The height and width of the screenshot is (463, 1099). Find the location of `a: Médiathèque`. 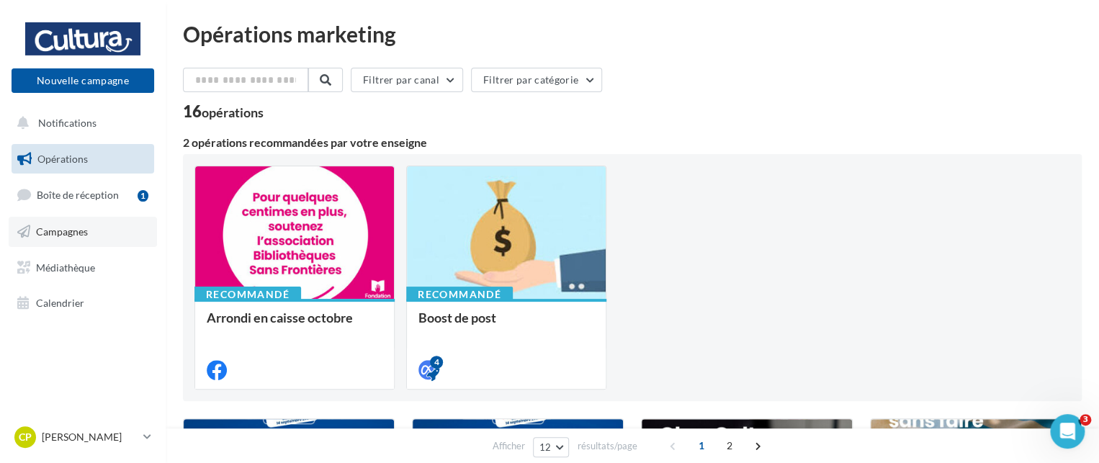

a: Médiathèque is located at coordinates (83, 268).